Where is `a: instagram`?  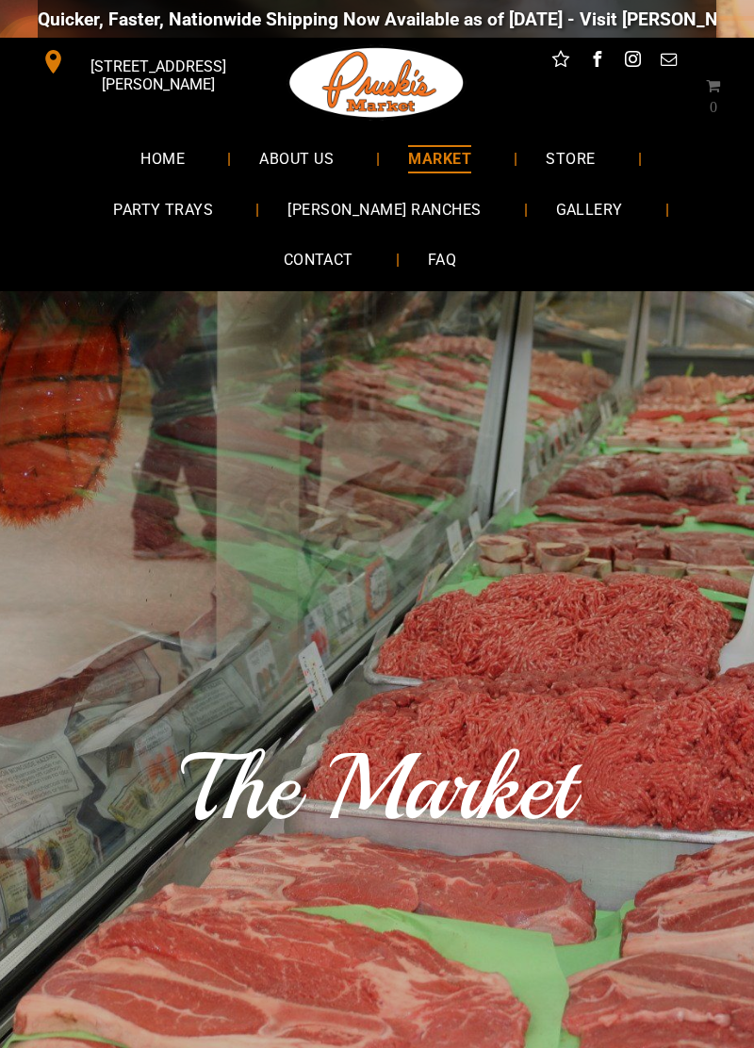 a: instagram is located at coordinates (633, 61).